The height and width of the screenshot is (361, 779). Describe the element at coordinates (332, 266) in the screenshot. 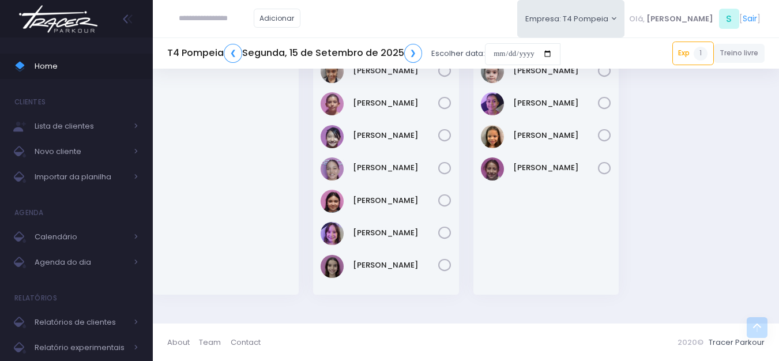

I see `img: giovana vilela` at that location.